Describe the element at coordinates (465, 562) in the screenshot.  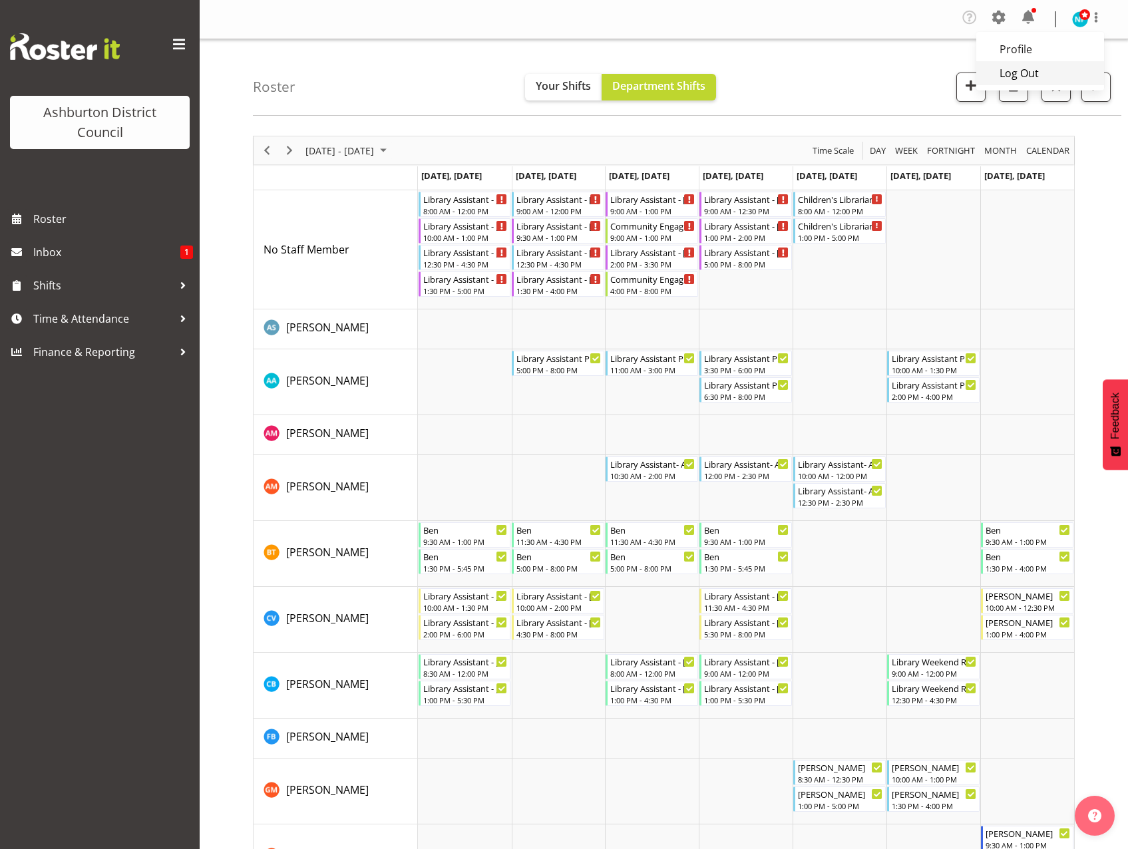
I see `div: Ben Tomassetti"s event - Ben Begin From Monday, February 12, 2024 at 1:30:00 PM GMT+13:00 Ends At...` at that location.